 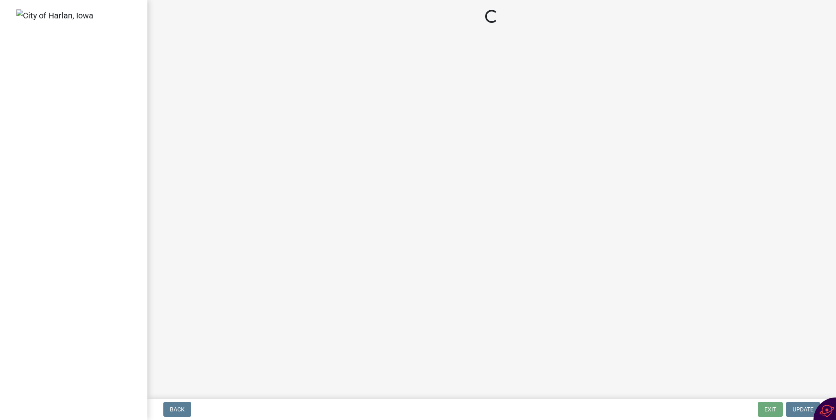 What do you see at coordinates (770, 410) in the screenshot?
I see `button: Exit` at bounding box center [770, 410].